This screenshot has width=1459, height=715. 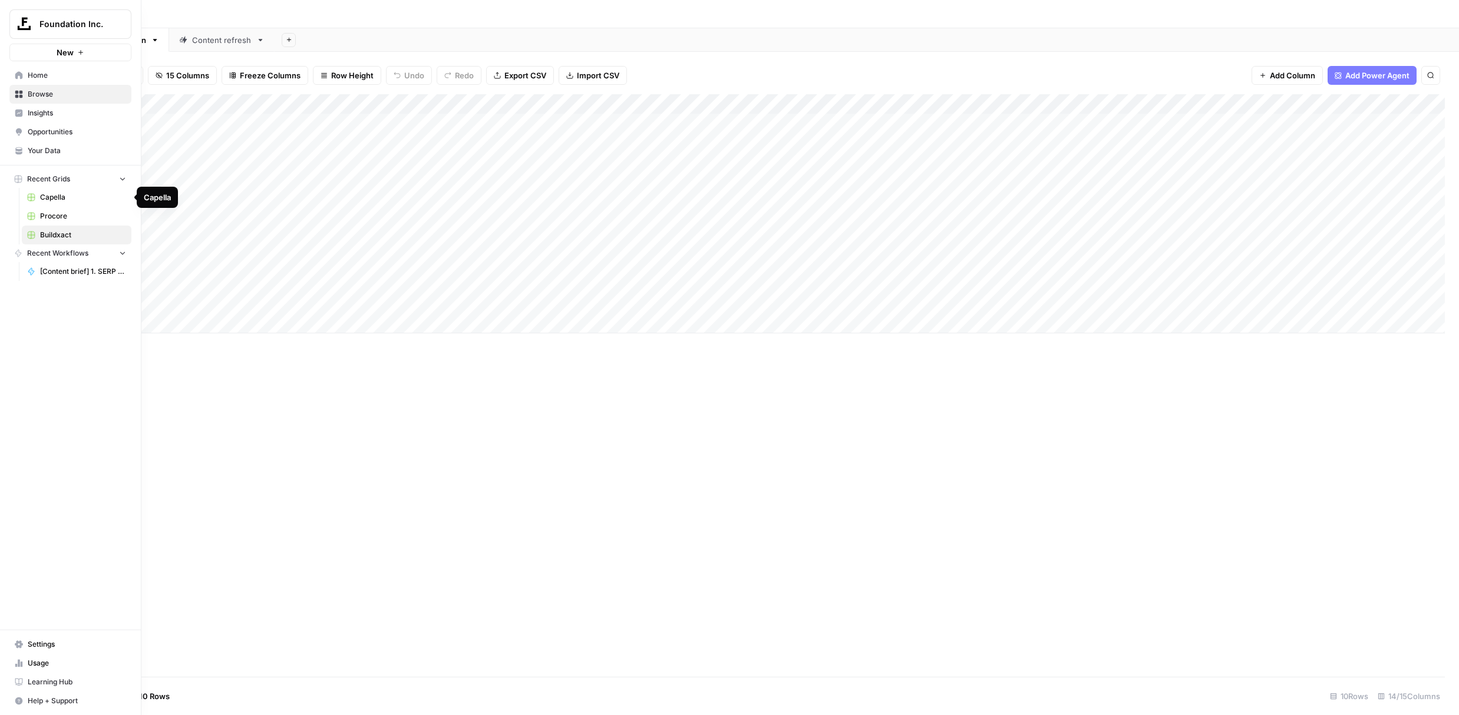 I want to click on button: Row Height, so click(x=347, y=75).